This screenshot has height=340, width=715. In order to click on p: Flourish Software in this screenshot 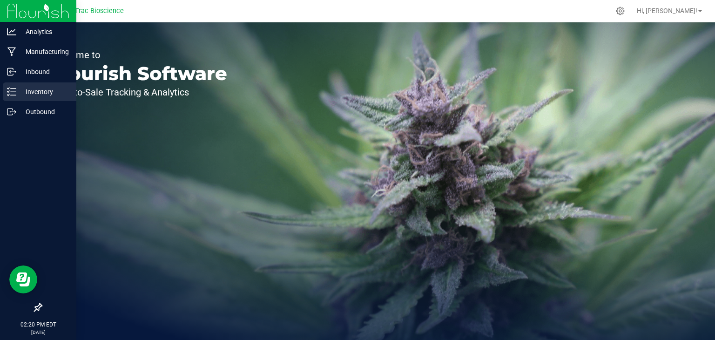, I will do `click(139, 74)`.